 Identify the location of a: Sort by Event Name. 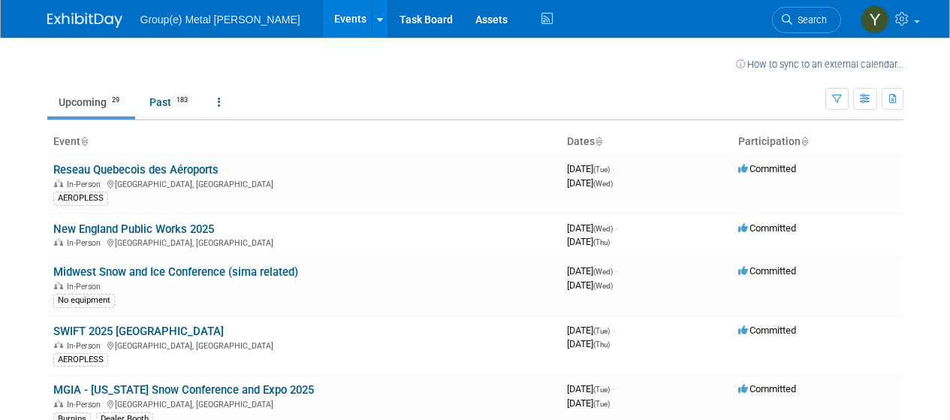
(84, 141).